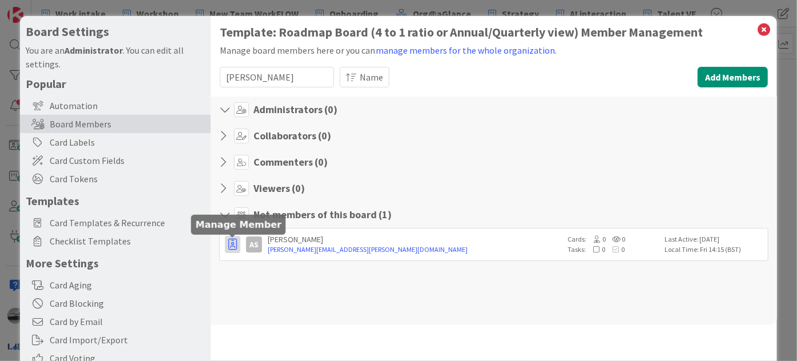 This screenshot has width=797, height=361. Describe the element at coordinates (254, 244) in the screenshot. I see `div: AS` at that location.